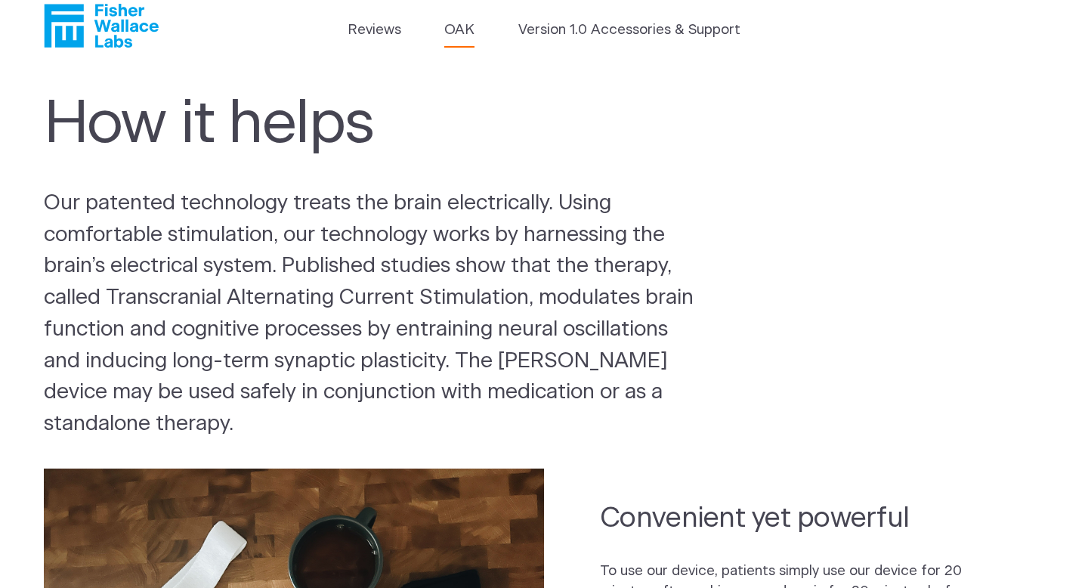 The height and width of the screenshot is (588, 1088). Describe the element at coordinates (101, 26) in the screenshot. I see `a: Fisher Wallace` at that location.